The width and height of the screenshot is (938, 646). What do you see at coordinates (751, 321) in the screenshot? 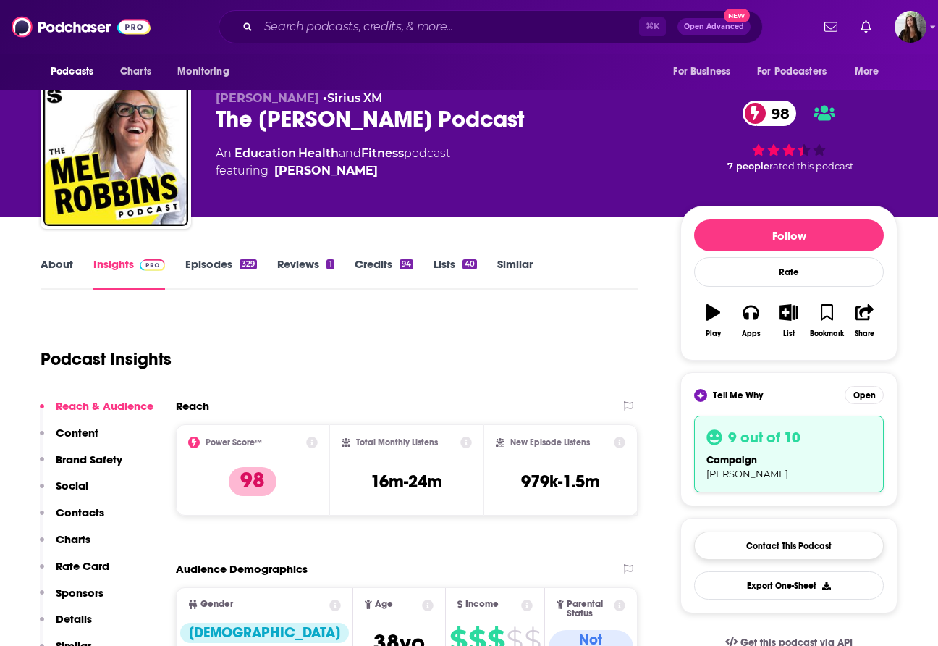
I see `button: Apps` at bounding box center [751, 321].